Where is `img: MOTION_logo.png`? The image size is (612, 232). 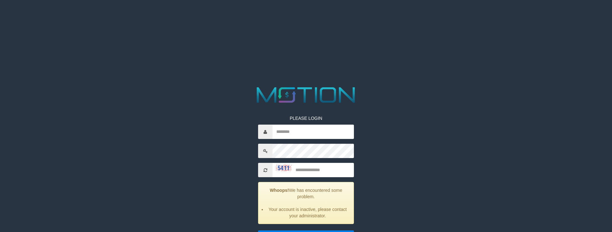 img: MOTION_logo.png is located at coordinates (306, 95).